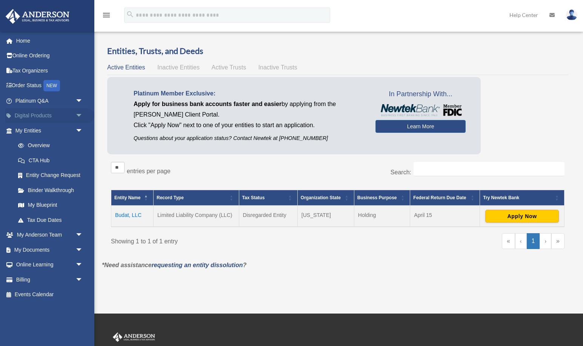  I want to click on a: My Anderson Teamarrow_drop_down, so click(50, 235).